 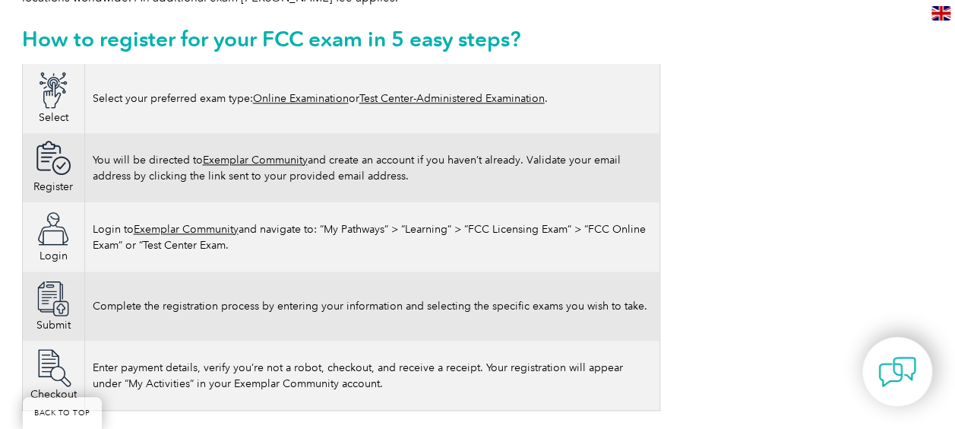 What do you see at coordinates (372, 98) in the screenshot?
I see `td: Select your preferred exam type: or .` at bounding box center [372, 98].